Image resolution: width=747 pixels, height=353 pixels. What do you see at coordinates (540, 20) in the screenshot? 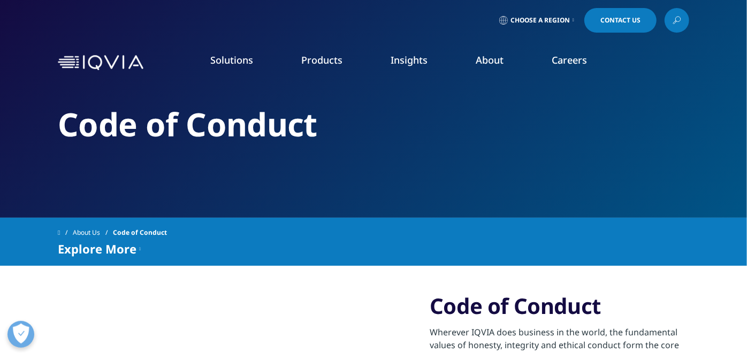
I see `span: Choose a Region` at bounding box center [540, 20].